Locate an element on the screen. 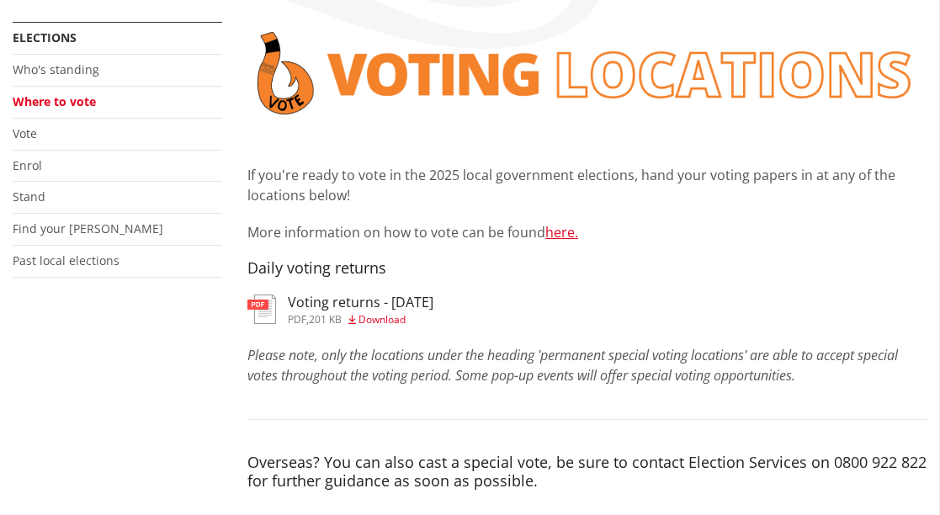 Image resolution: width=940 pixels, height=515 pixels. span: 201 KB is located at coordinates (325, 319).